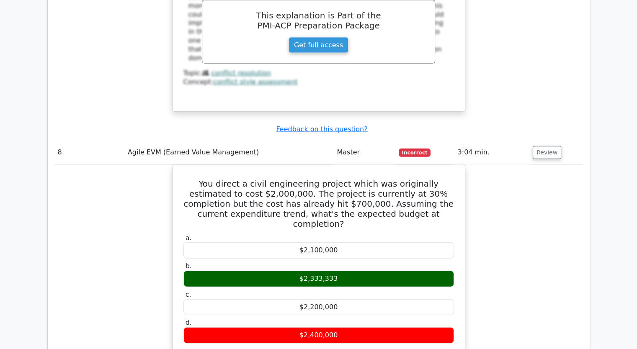  What do you see at coordinates (322, 129) in the screenshot?
I see `a: Feedback on this question?` at bounding box center [322, 129].